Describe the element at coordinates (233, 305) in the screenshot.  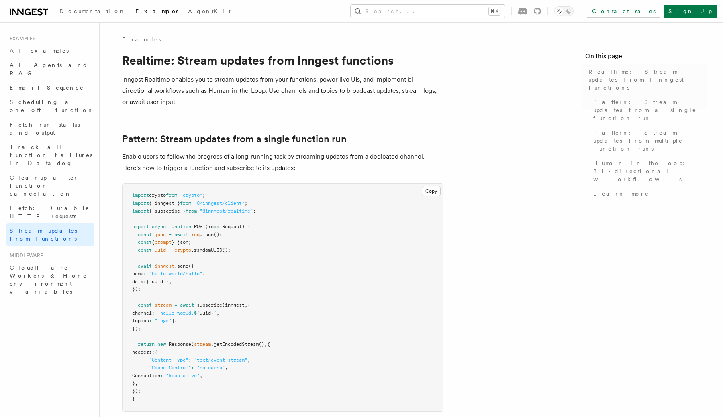
I see `span: (inngest` at that location.